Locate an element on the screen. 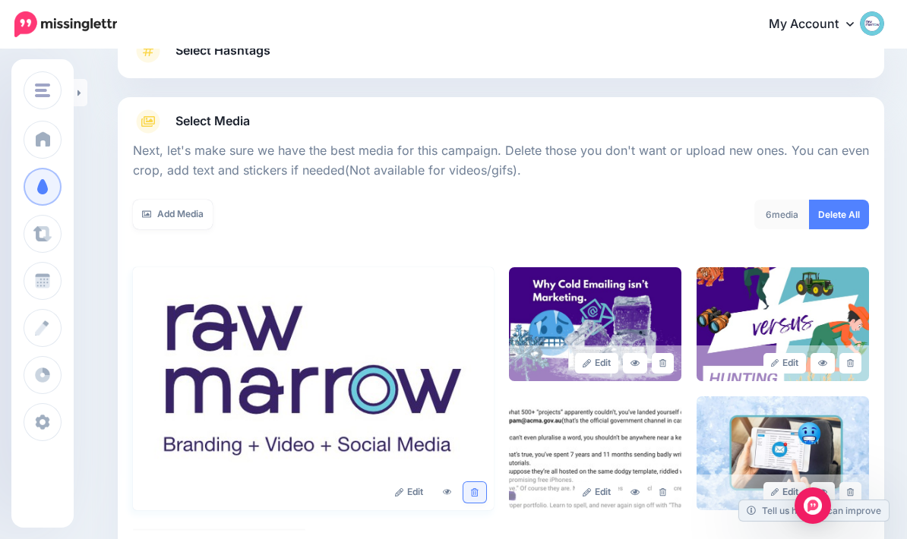  span: Select Media is located at coordinates (213, 121).